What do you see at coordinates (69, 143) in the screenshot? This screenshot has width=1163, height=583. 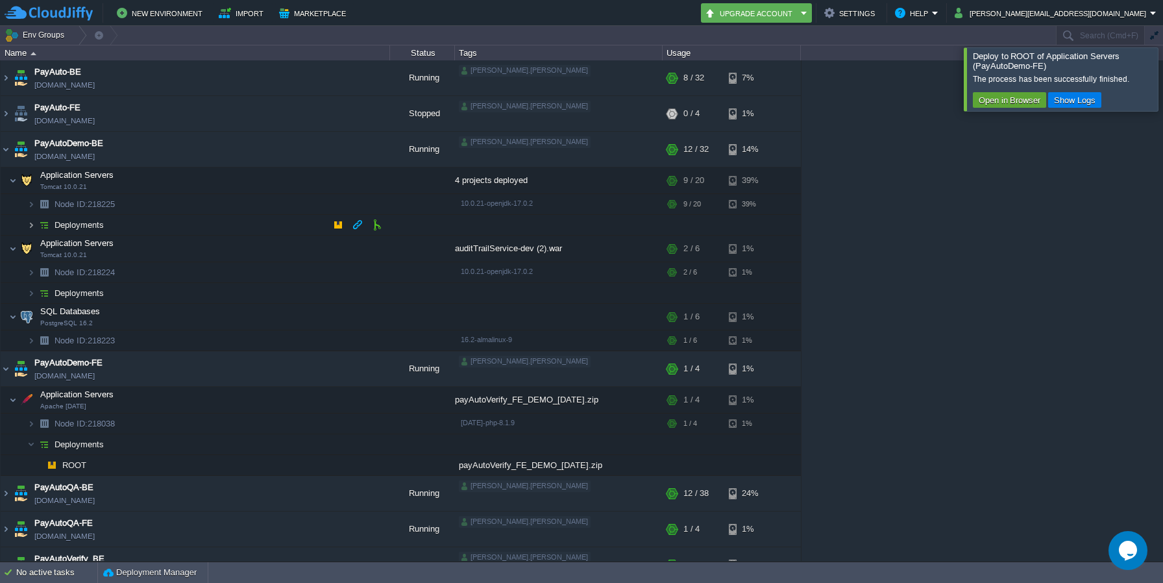 I see `span: PayAutoDemo-BE` at bounding box center [69, 143].